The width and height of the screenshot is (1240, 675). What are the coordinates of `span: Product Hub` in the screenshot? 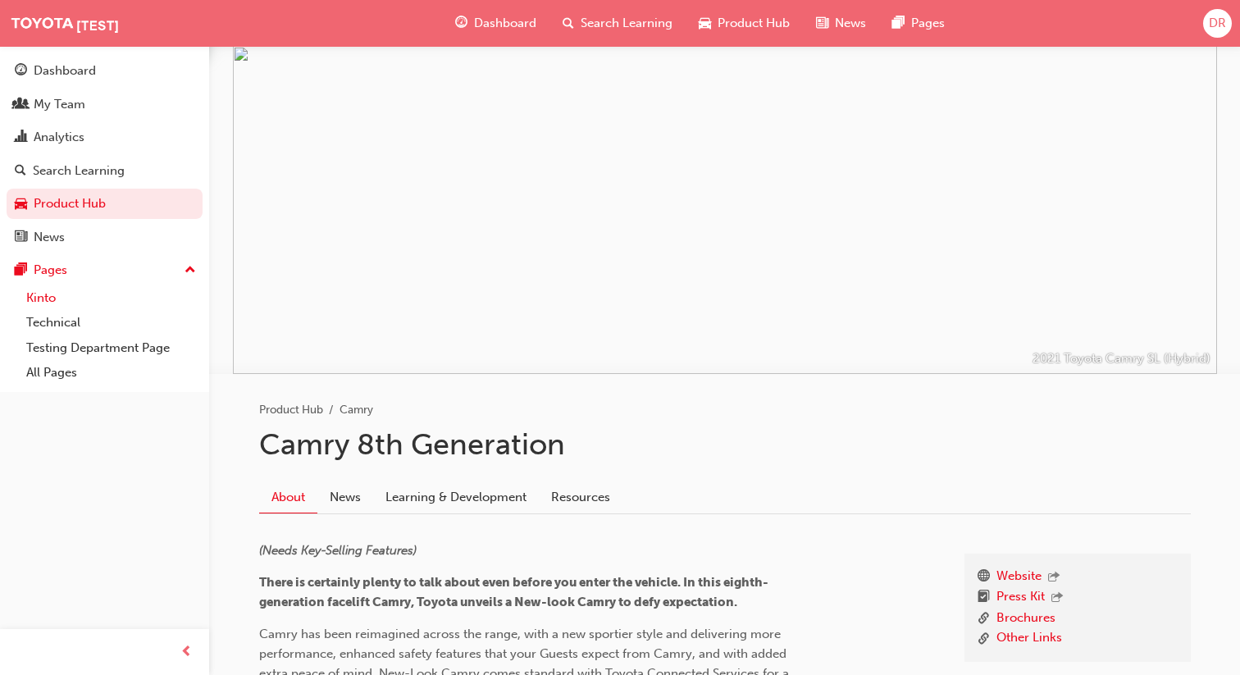 It's located at (754, 23).